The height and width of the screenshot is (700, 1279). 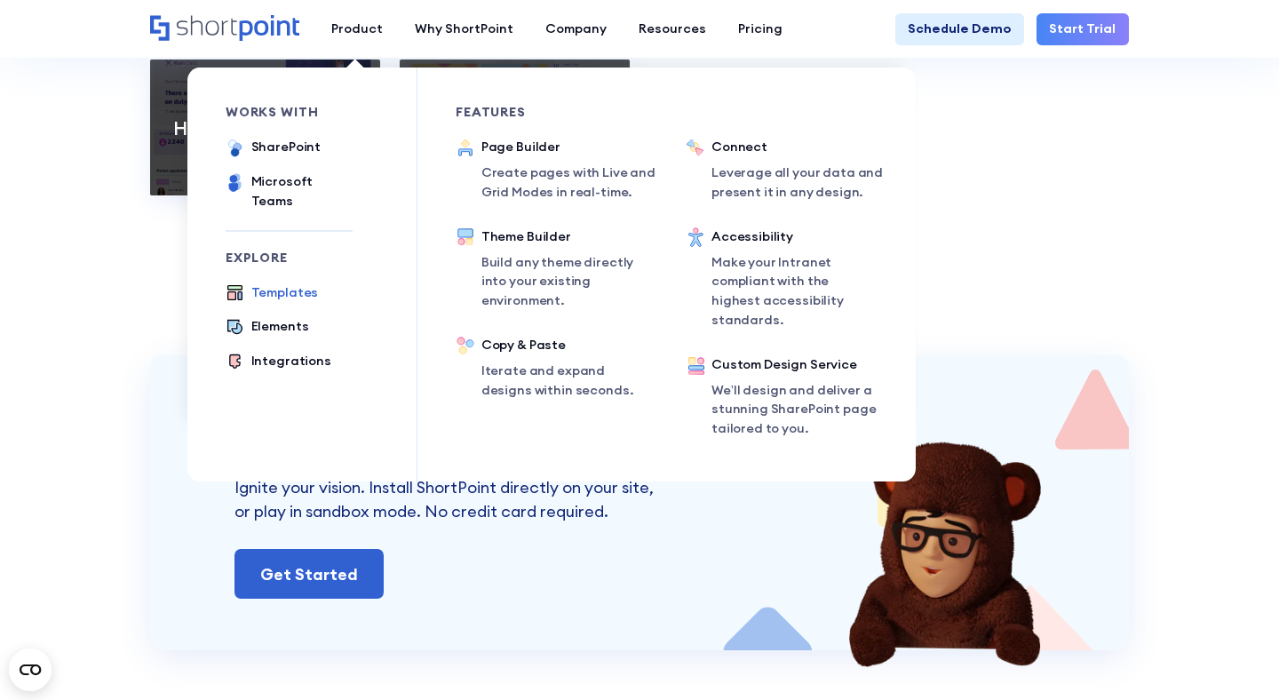 I want to click on div: Connect, so click(x=800, y=147).